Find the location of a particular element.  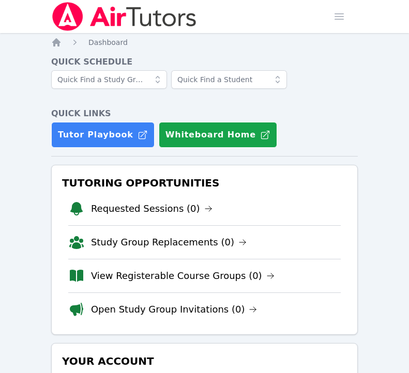

a: View Registerable Course Groups (0) is located at coordinates (183, 276).